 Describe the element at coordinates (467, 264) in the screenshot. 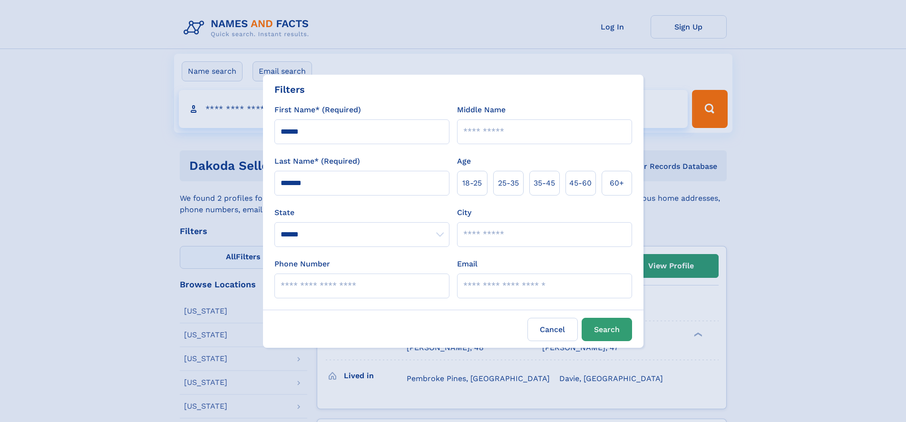

I see `label: Email` at that location.